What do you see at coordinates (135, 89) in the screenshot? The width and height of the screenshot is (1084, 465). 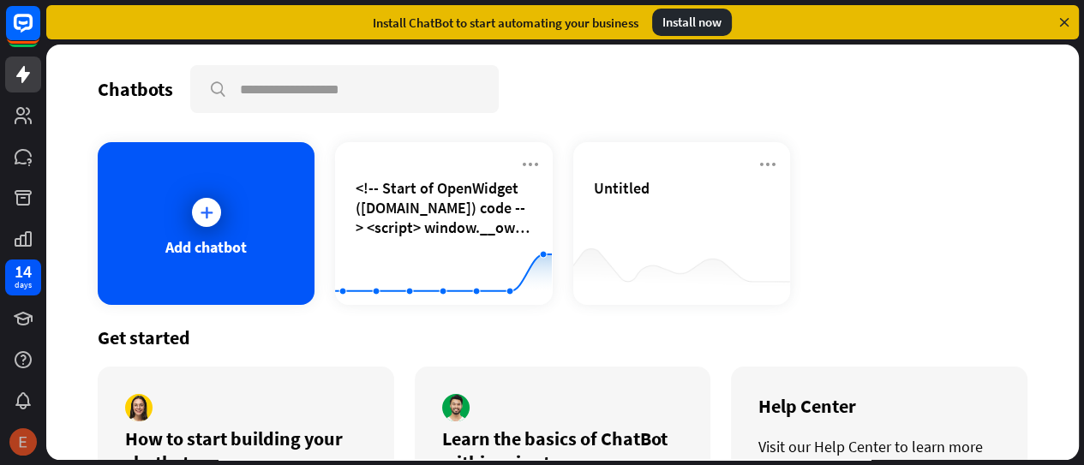 I see `div: Chatbots` at bounding box center [135, 89].